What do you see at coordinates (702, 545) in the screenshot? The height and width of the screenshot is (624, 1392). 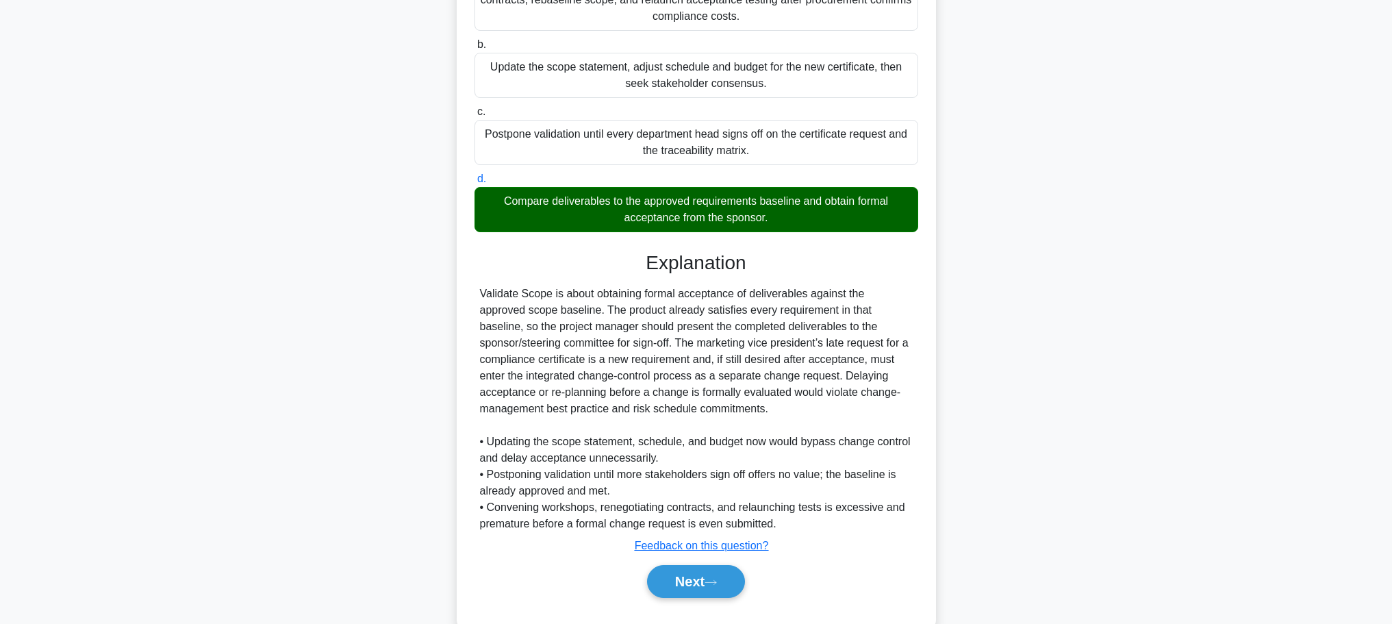 I see `a: Feedback on this question?` at bounding box center [702, 545].